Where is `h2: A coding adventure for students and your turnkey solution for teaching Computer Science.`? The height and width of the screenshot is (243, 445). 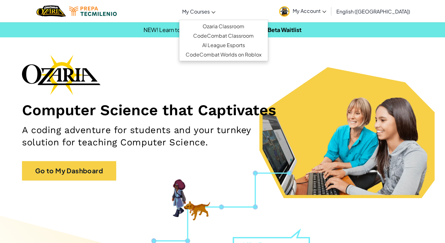
h2: A coding adventure for students and your turnkey solution for teaching Computer Science. is located at coordinates (156, 136).